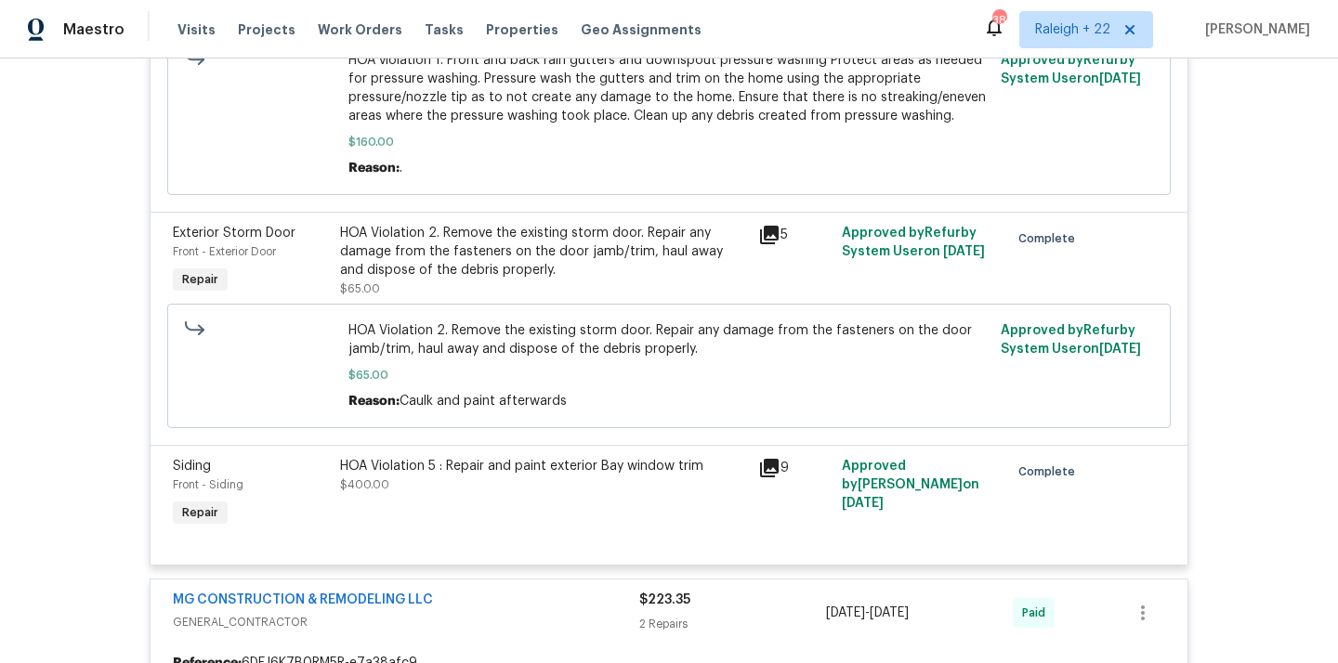 The image size is (1338, 663). Describe the element at coordinates (544, 252) in the screenshot. I see `div: HOA Violation 2. Remove the existing storm door. Repair any damage from the fasteners on the door...` at that location.